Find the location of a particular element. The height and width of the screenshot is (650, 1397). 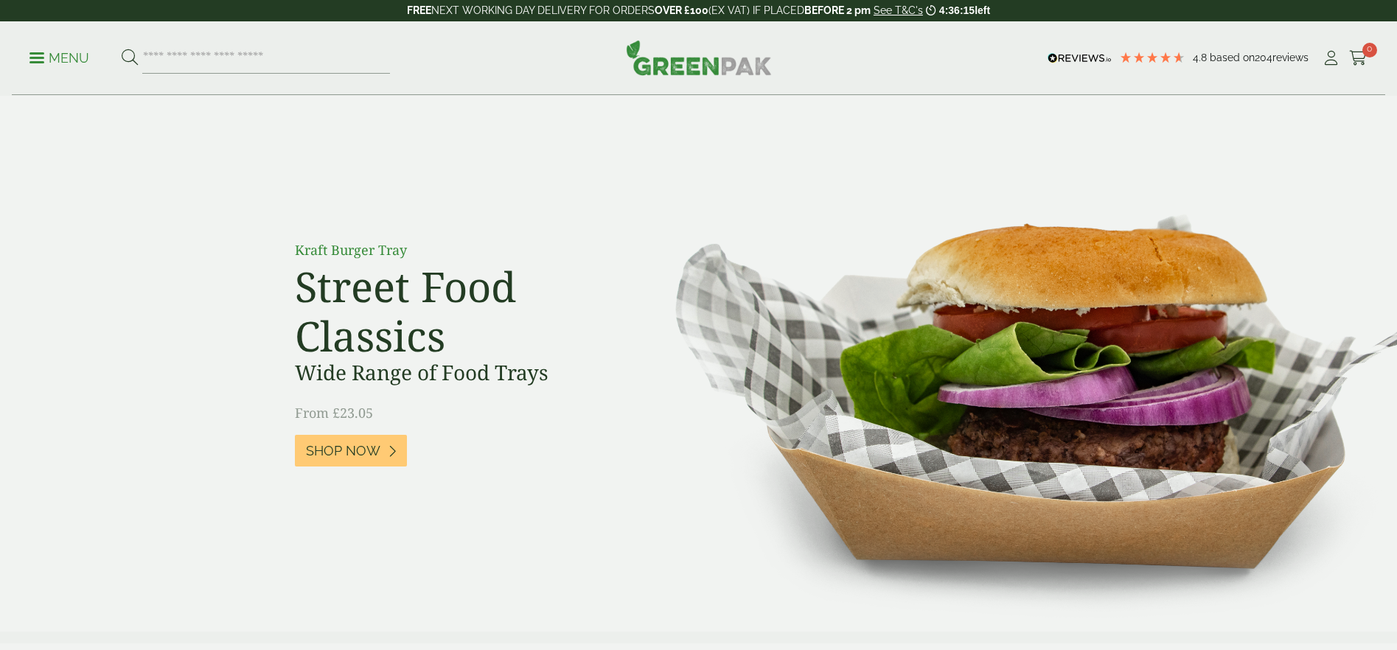

i: My Account is located at coordinates (1331, 58).